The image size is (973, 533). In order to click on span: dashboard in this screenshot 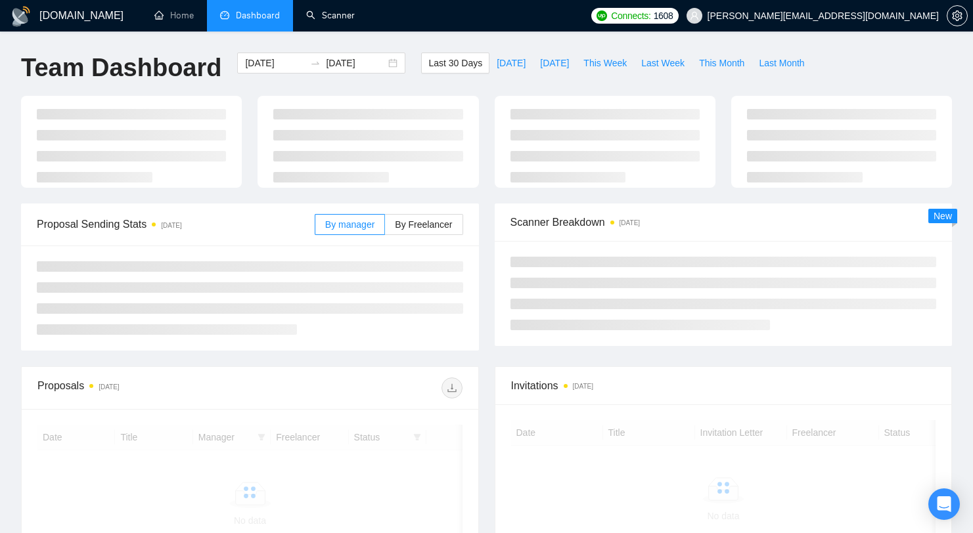, I will do `click(225, 15)`.